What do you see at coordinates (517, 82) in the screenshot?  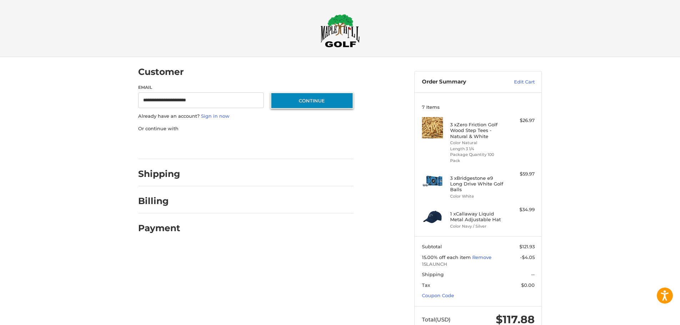 I see `a: Edit Cart` at bounding box center [517, 82].